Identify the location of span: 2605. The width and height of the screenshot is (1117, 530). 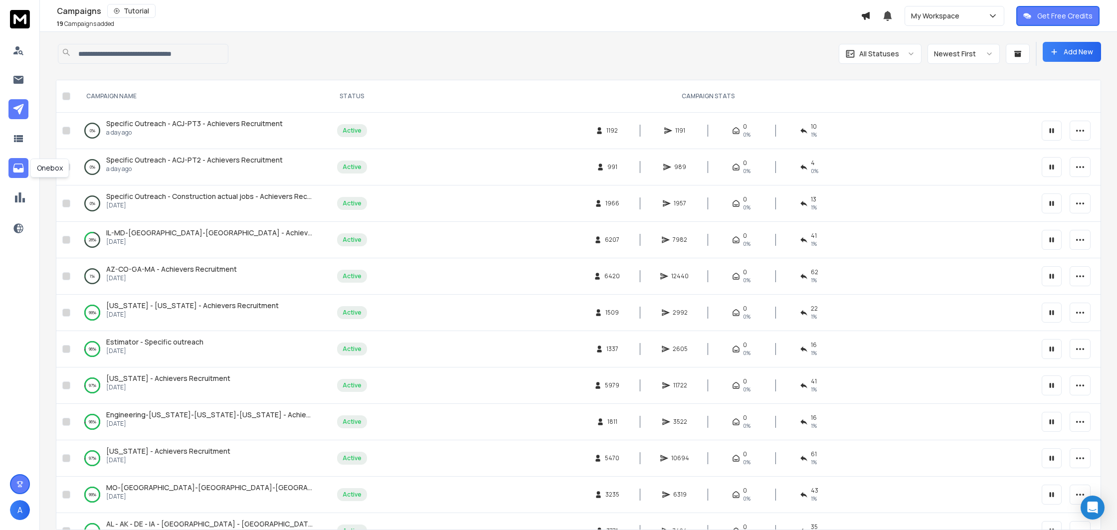
(680, 349).